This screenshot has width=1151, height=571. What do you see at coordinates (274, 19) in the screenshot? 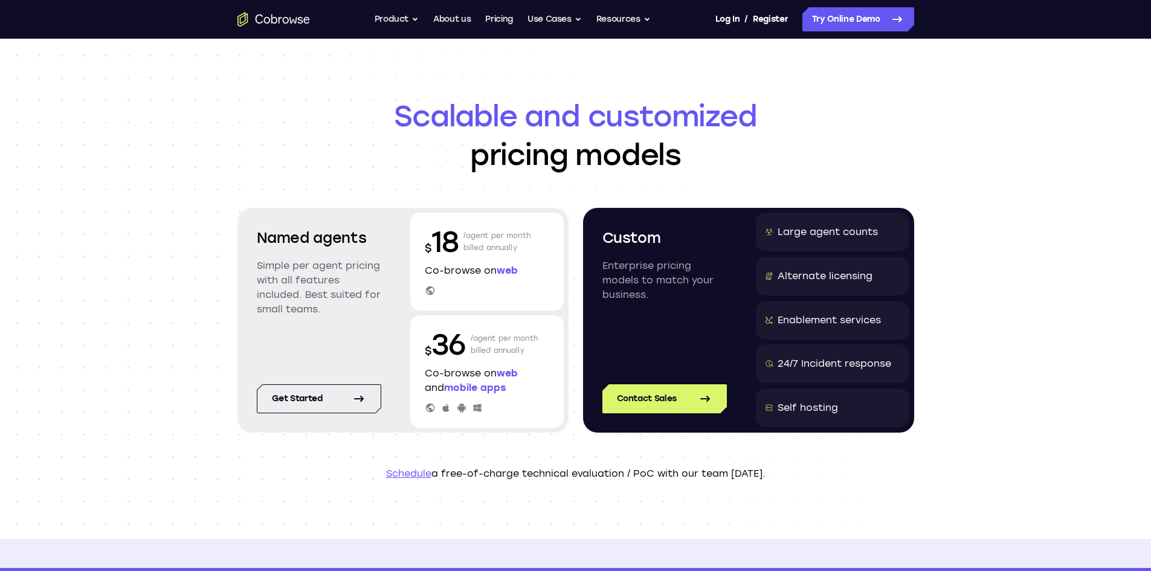
I see `a: Go to the home page` at bounding box center [274, 19].